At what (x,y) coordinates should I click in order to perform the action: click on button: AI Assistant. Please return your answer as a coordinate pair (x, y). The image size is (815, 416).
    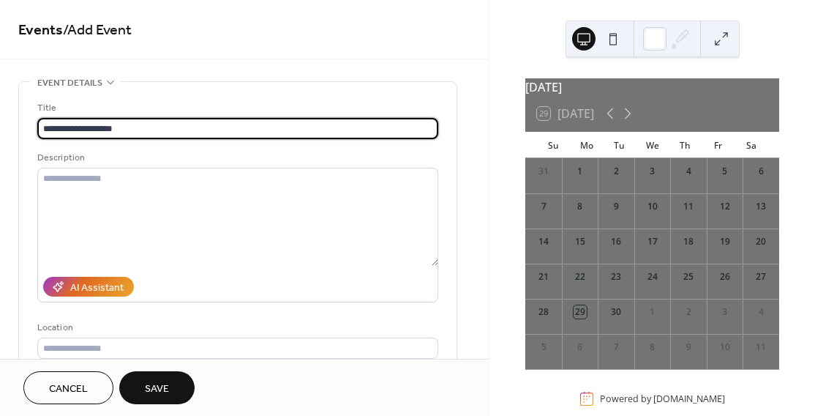
    Looking at the image, I should click on (89, 286).